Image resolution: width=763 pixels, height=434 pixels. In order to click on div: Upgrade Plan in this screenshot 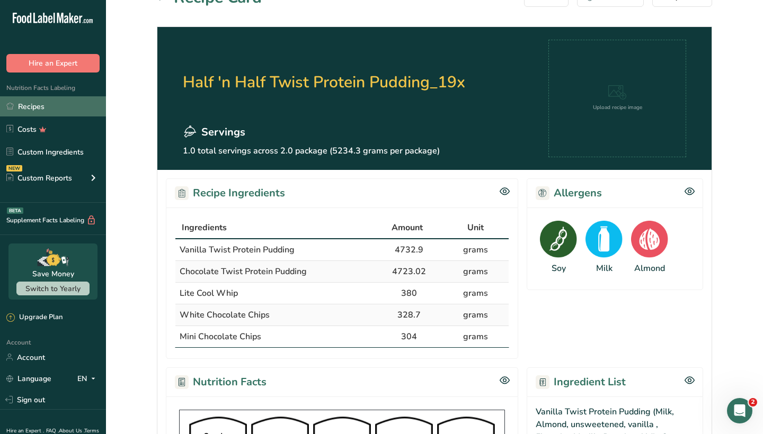, I will do `click(34, 318)`.